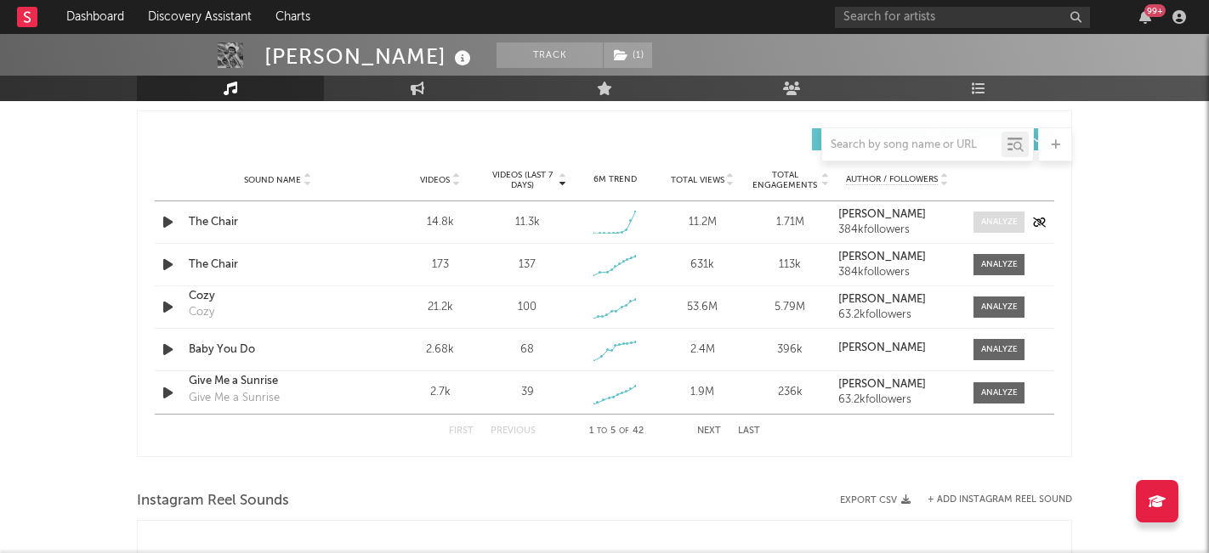  What do you see at coordinates (962, 17) in the screenshot?
I see `input: Search for artists` at bounding box center [962, 17].